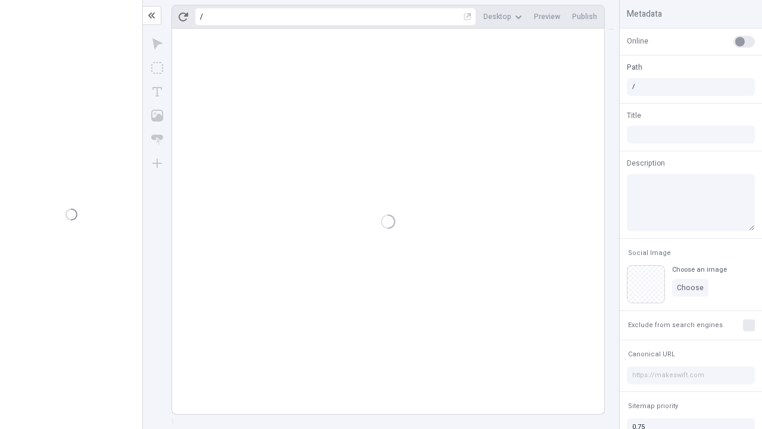  I want to click on button: Canonical URL, so click(651, 354).